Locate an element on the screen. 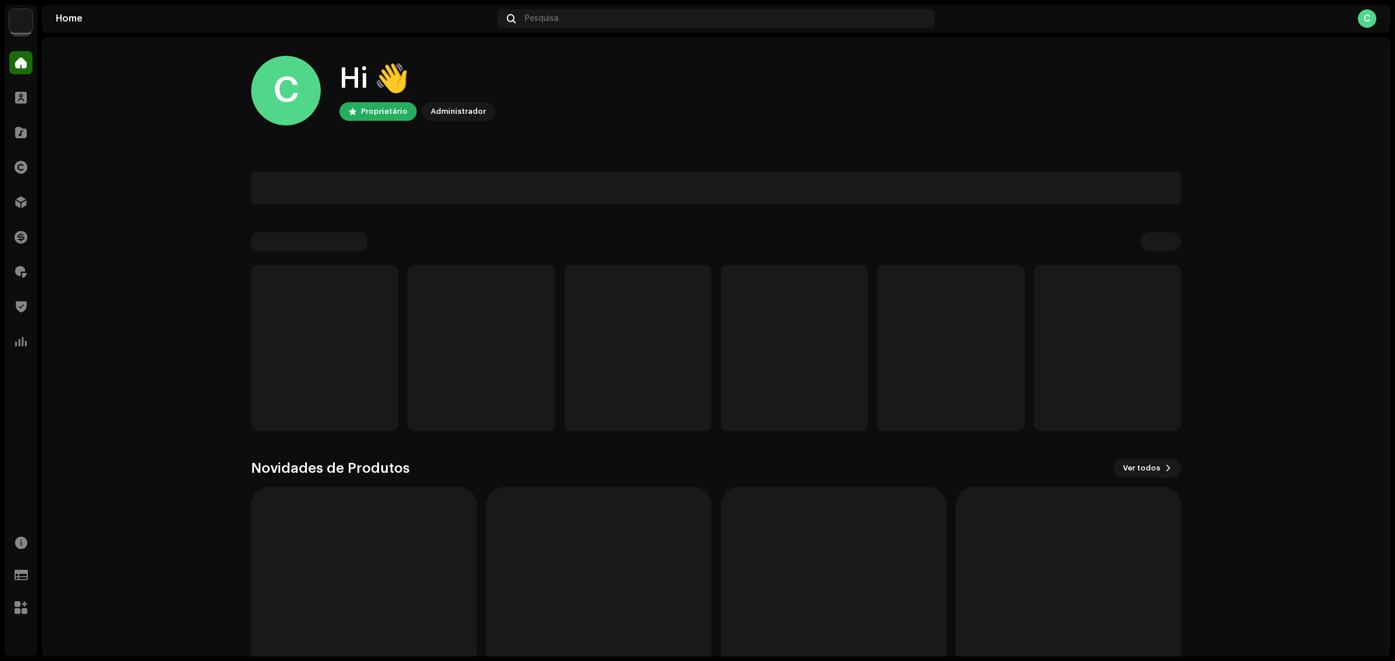 The image size is (1395, 661). span: Ver todos is located at coordinates (1142, 468).